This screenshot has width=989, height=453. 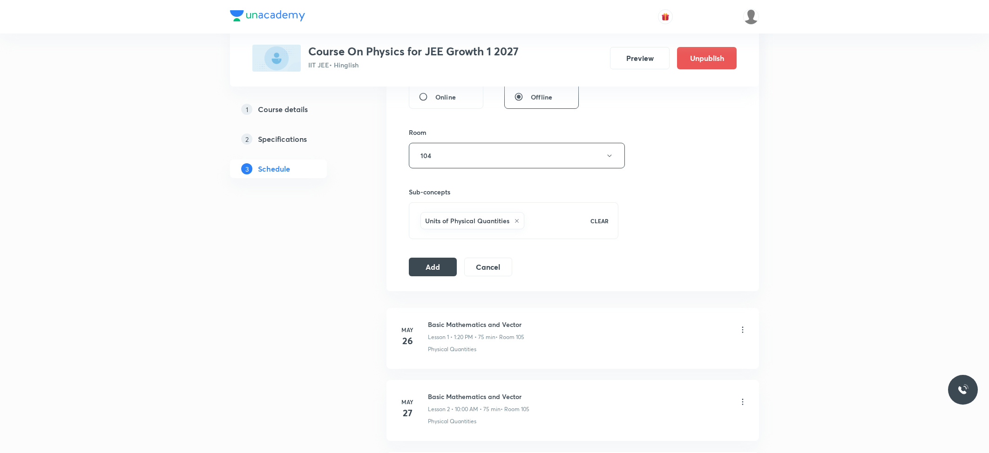 What do you see at coordinates (445, 97) in the screenshot?
I see `span: Online` at bounding box center [445, 97].